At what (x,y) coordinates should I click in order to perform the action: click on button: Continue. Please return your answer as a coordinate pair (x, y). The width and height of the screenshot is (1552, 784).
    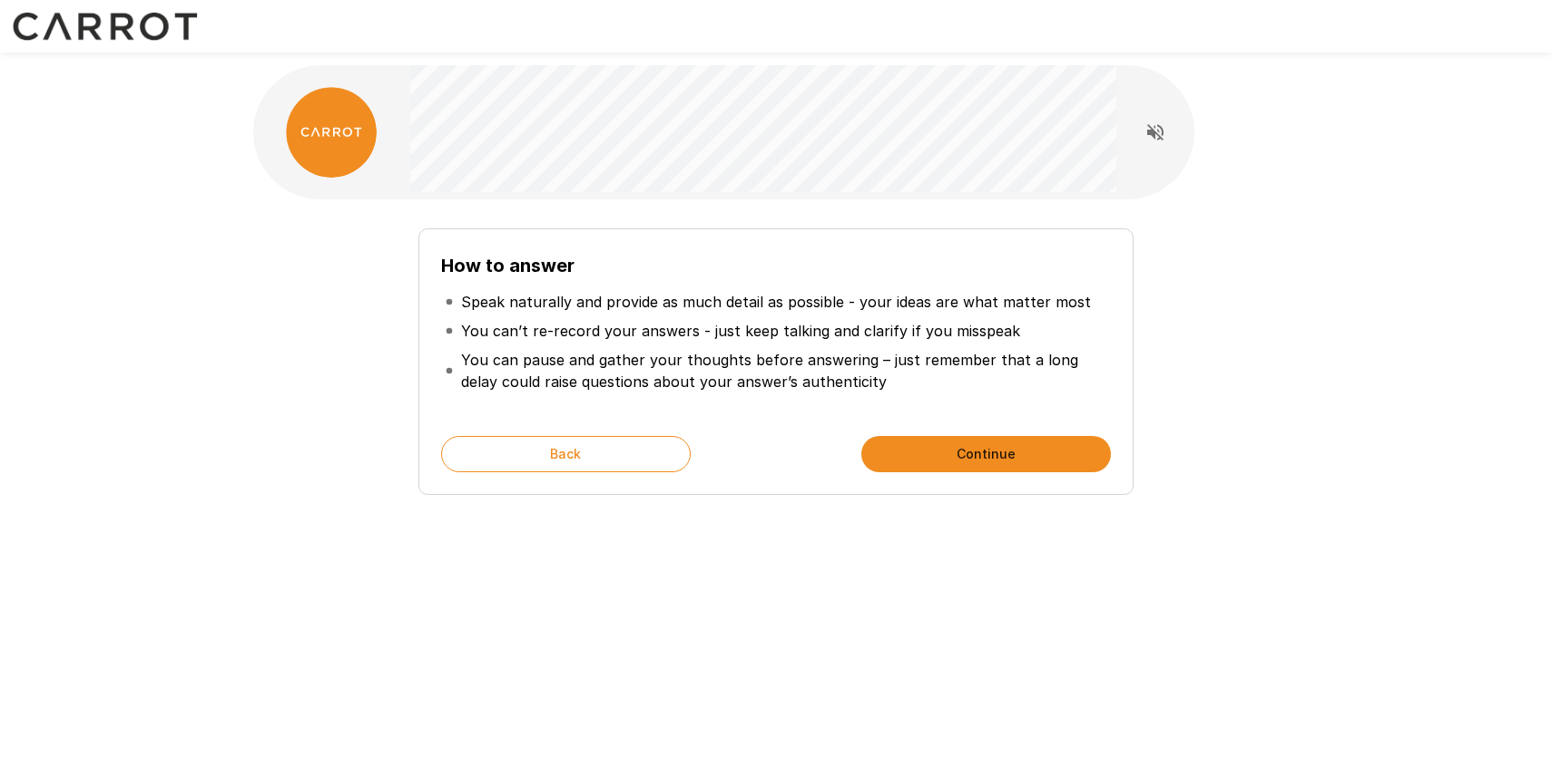
    Looking at the image, I should click on (985, 454).